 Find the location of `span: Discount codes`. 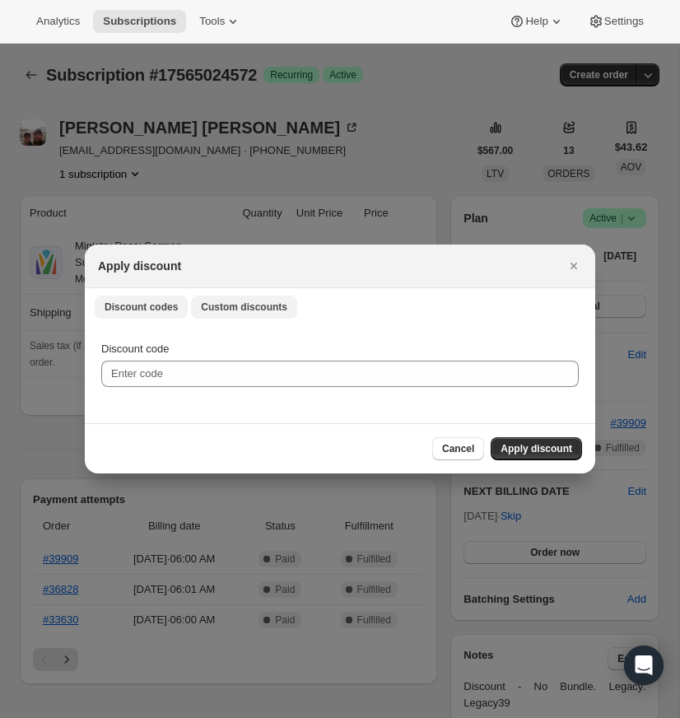

span: Discount codes is located at coordinates (141, 307).